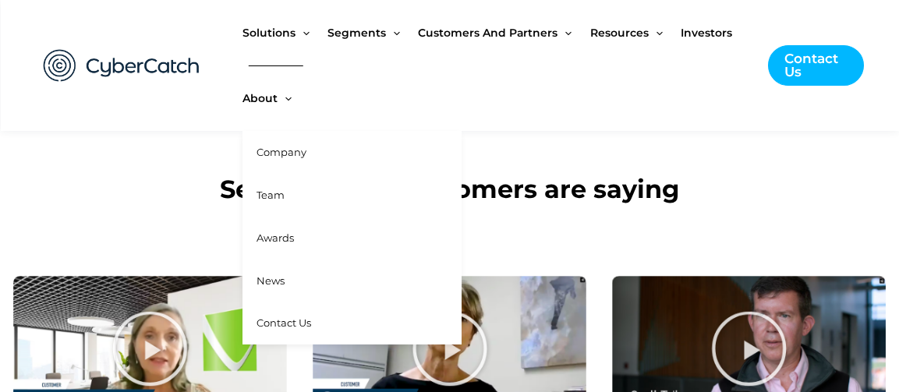 This screenshot has height=392, width=899. I want to click on span: News, so click(271, 281).